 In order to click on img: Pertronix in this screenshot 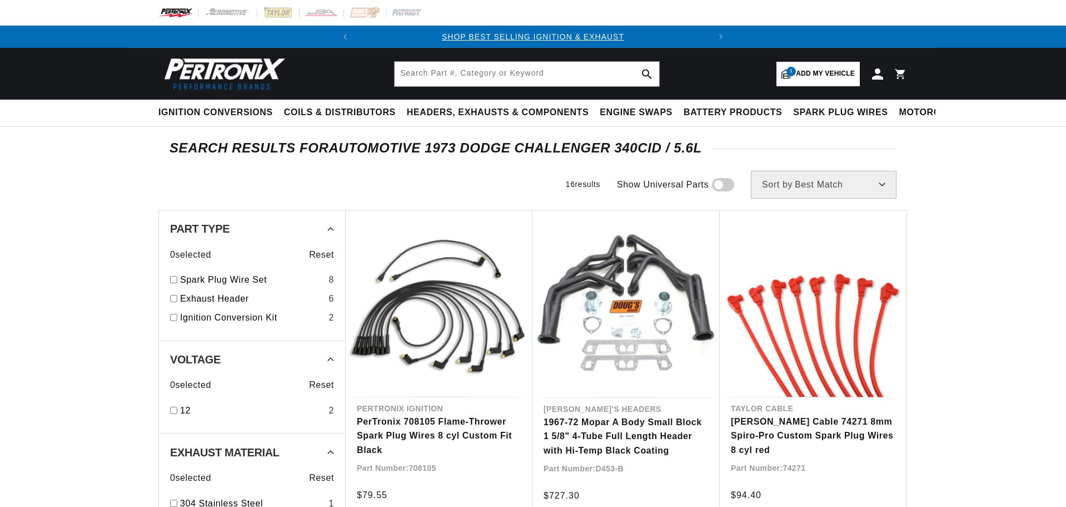, I will do `click(222, 73)`.